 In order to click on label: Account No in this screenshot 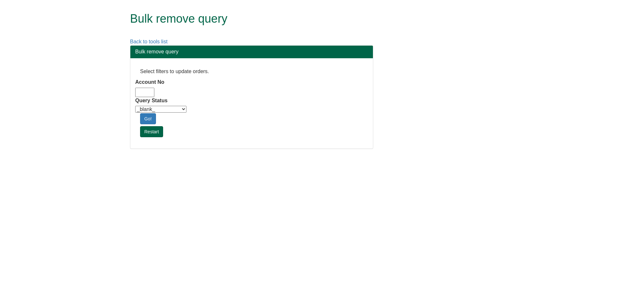, I will do `click(150, 82)`.